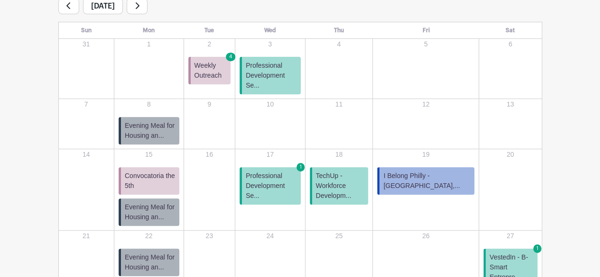  I want to click on a: Professional Development Se... 1, so click(270, 186).